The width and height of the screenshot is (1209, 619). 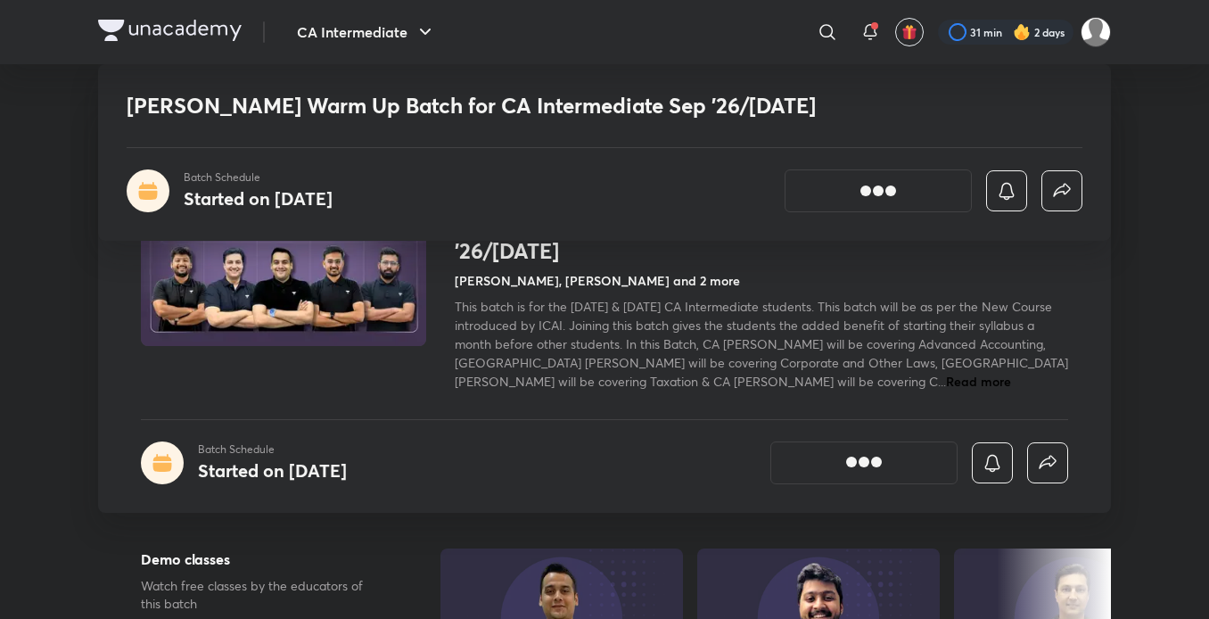 What do you see at coordinates (262, 595) in the screenshot?
I see `p: Watch free classes by the educators of this batch` at bounding box center [262, 595].